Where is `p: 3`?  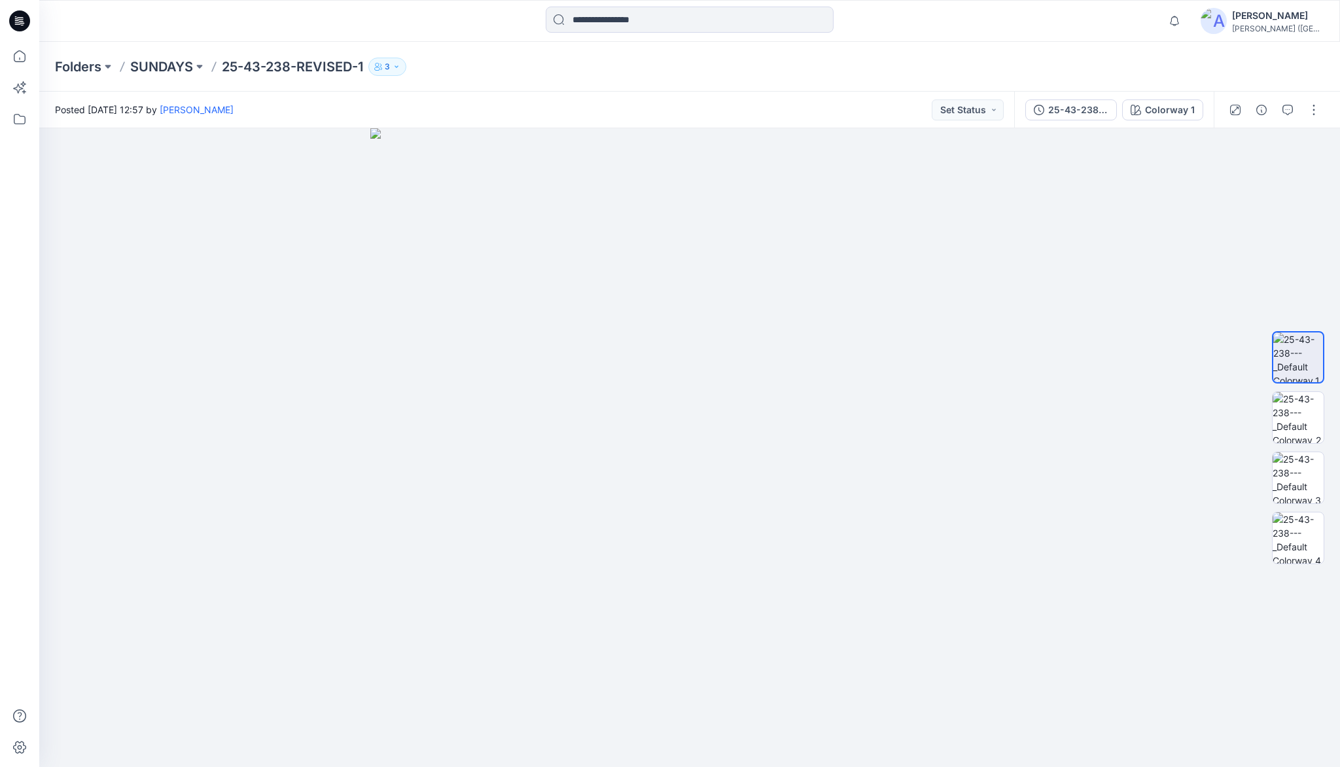
p: 3 is located at coordinates (387, 67).